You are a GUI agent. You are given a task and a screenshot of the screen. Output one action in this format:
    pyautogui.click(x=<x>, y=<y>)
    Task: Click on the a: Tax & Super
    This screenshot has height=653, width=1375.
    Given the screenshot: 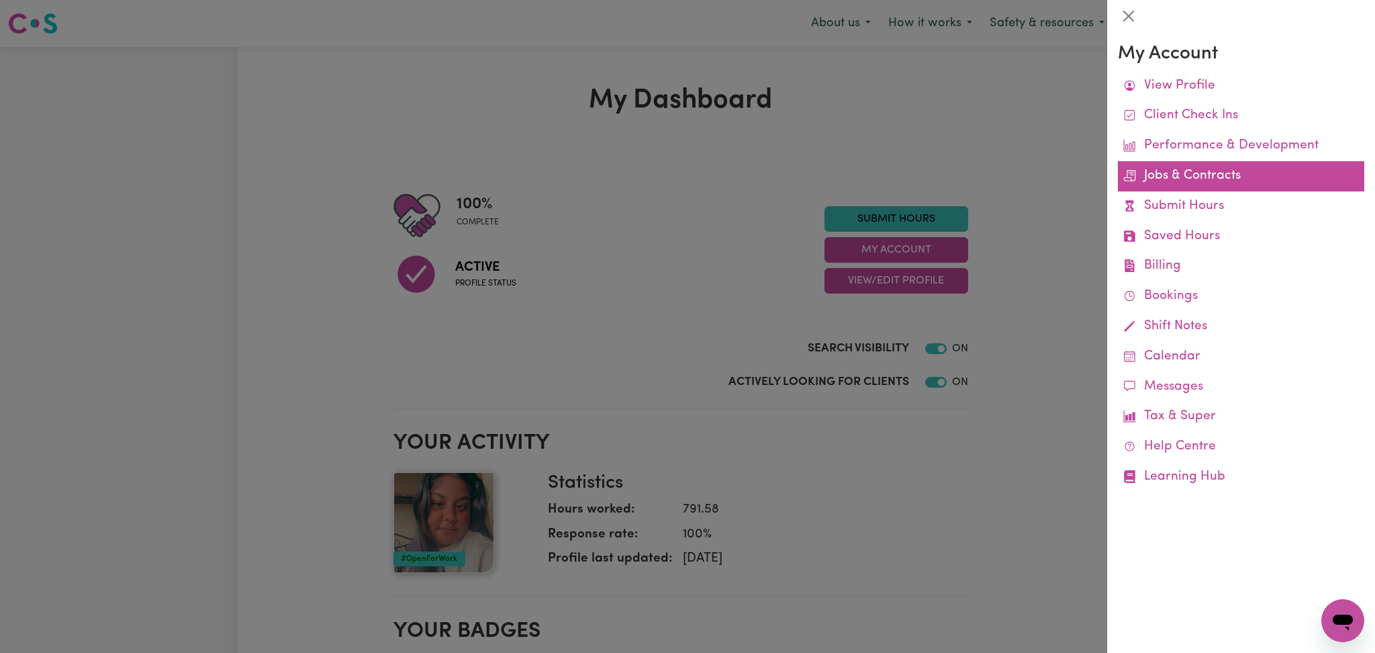 What is the action you would take?
    pyautogui.click(x=1241, y=416)
    